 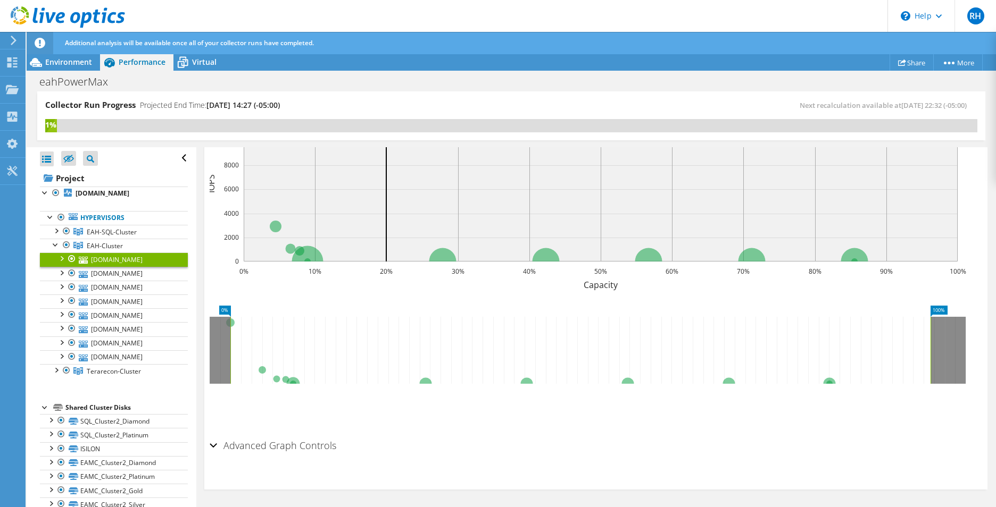 What do you see at coordinates (127, 408) in the screenshot?
I see `div: Shared Cluster Disks` at bounding box center [127, 408].